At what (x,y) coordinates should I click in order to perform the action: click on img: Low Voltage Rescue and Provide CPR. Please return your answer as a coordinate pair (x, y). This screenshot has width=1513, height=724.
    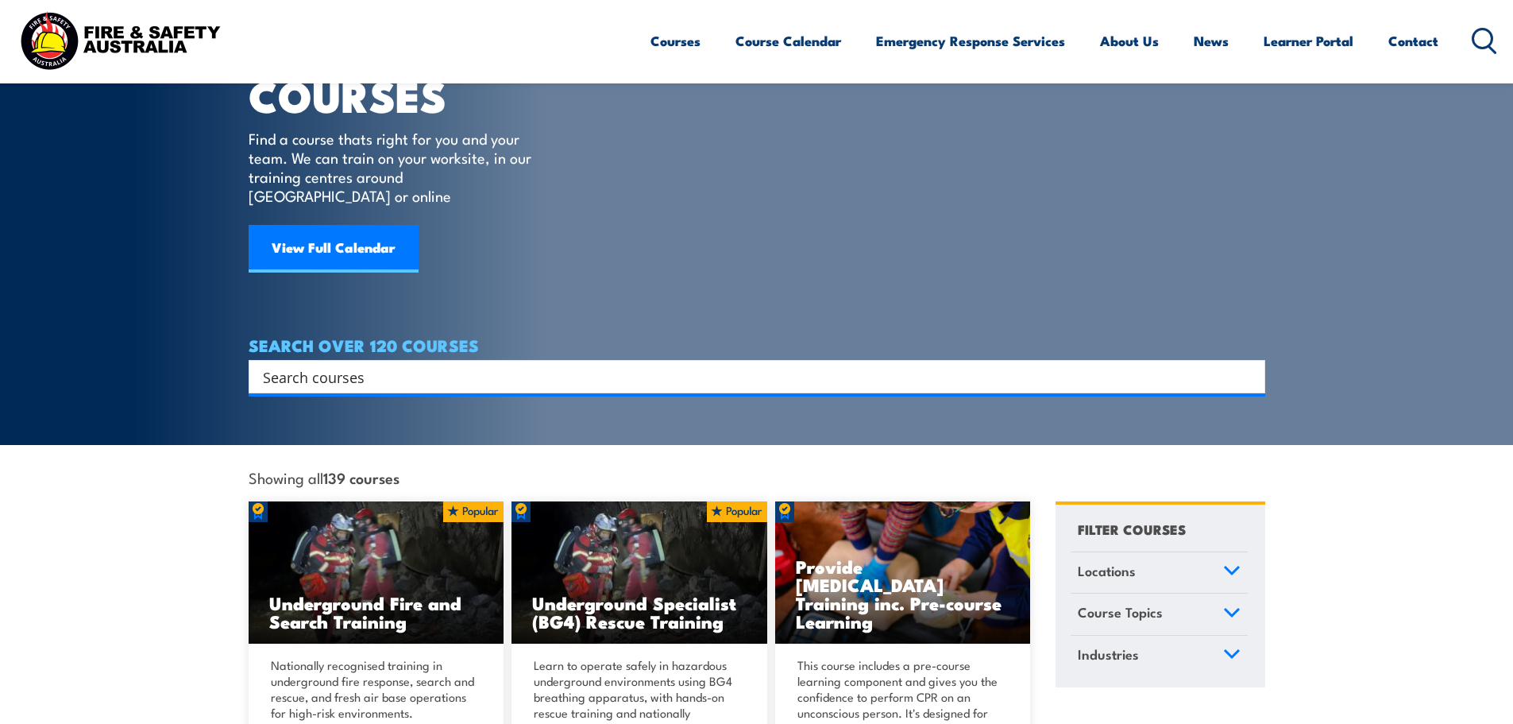
    Looking at the image, I should click on (903, 573).